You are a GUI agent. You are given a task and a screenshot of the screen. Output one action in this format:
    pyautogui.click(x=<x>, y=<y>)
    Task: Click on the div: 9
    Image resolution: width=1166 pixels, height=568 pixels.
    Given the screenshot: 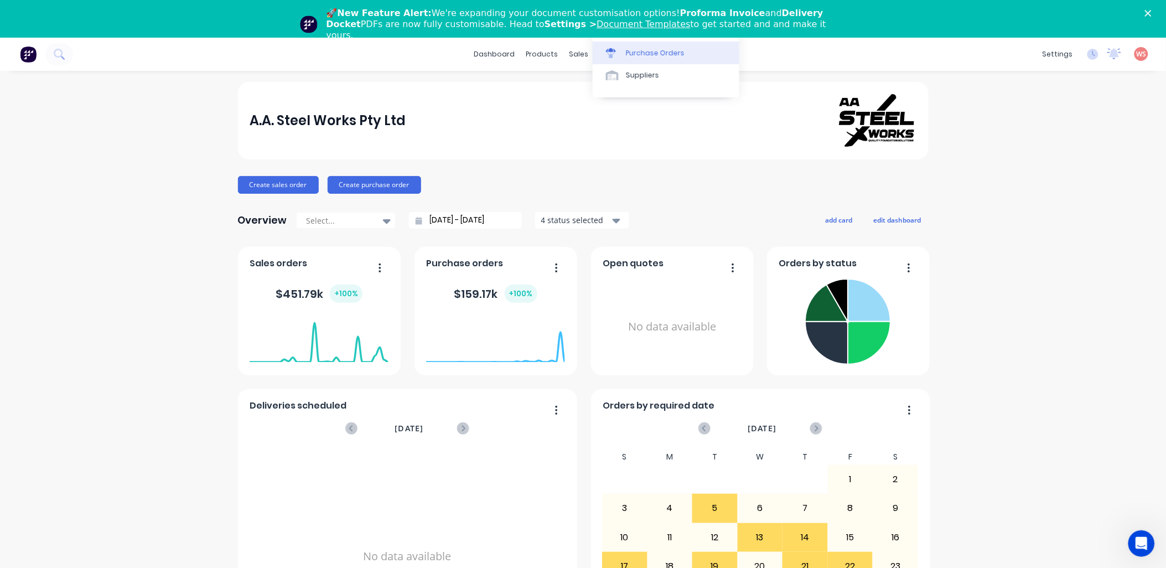 What is the action you would take?
    pyautogui.click(x=895, y=508)
    